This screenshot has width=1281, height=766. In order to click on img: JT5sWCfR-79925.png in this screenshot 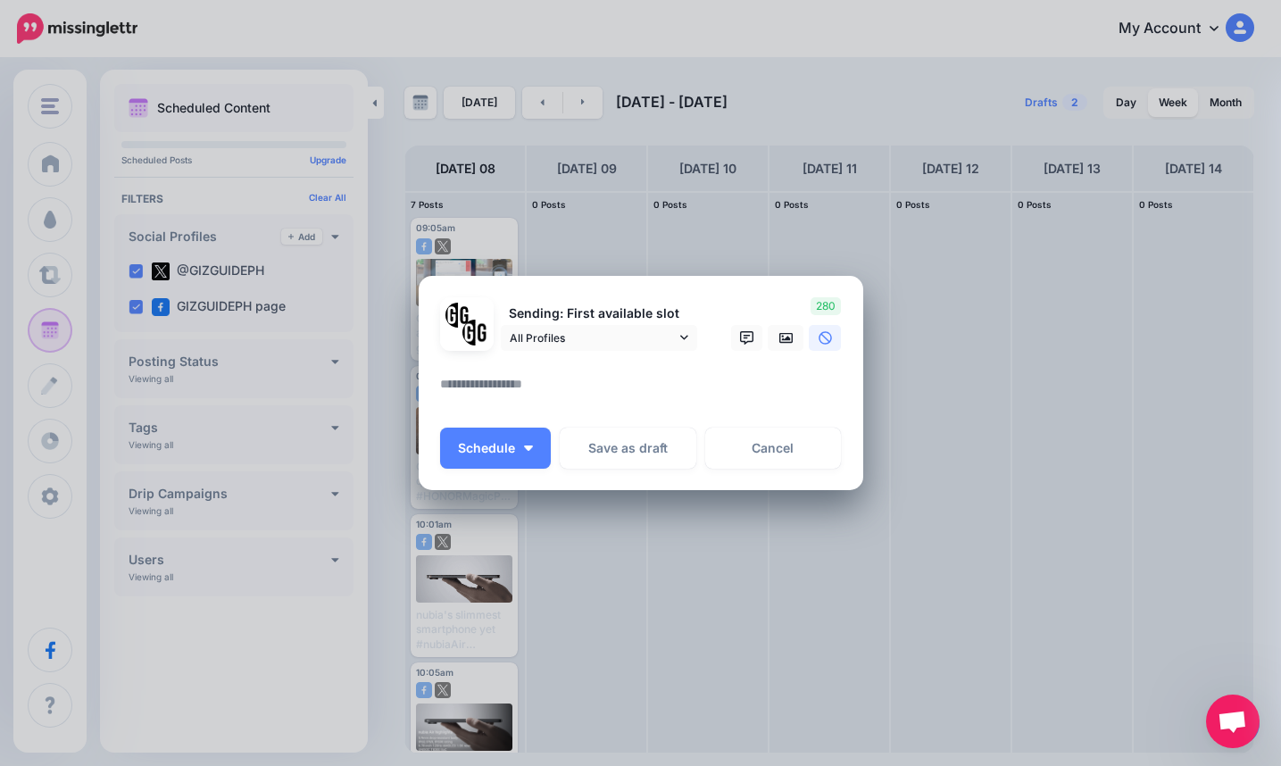, I will do `click(475, 332)`.